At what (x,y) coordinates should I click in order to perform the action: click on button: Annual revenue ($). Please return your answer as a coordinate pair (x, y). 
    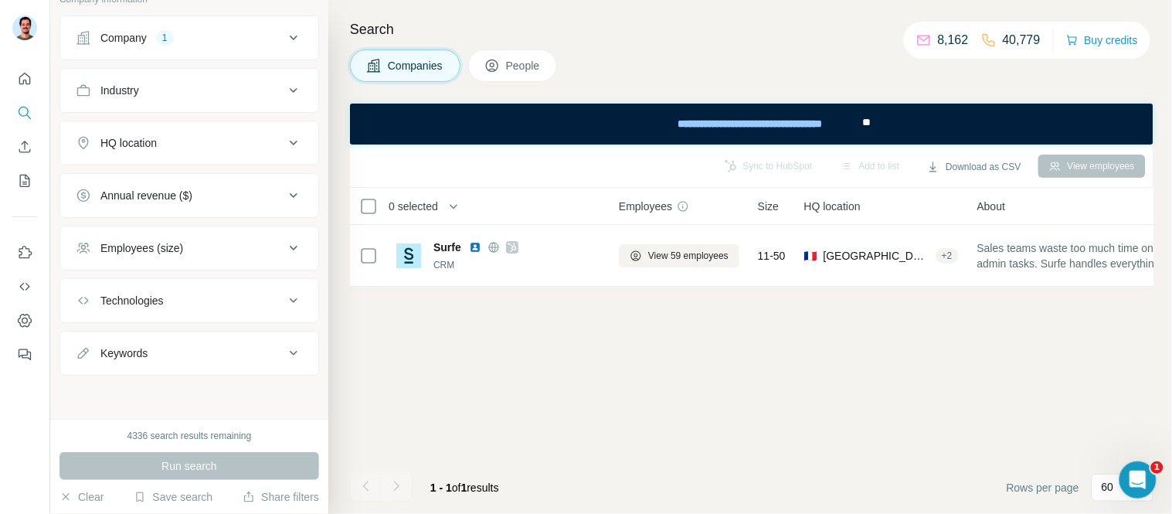
    Looking at the image, I should click on (189, 195).